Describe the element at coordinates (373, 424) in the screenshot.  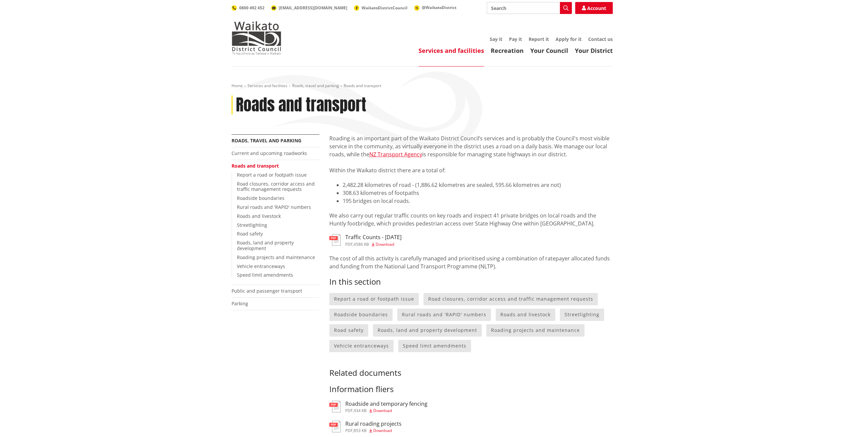
I see `h3: Rural roading projects` at that location.